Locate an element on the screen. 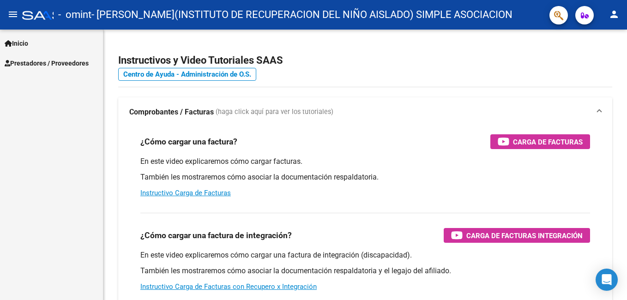 The height and width of the screenshot is (300, 627). span: - omint is located at coordinates (75, 15).